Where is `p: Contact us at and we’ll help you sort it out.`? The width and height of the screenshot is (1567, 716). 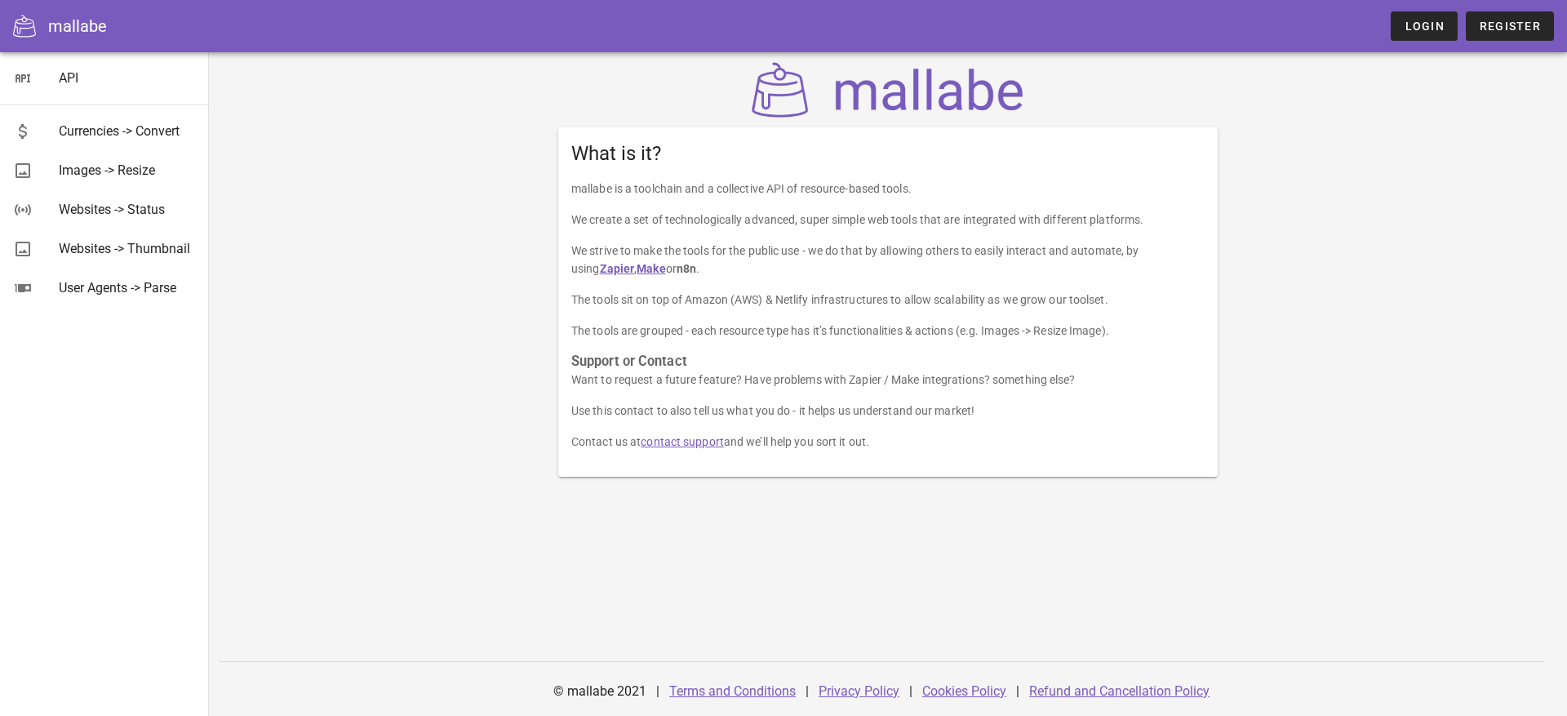
p: Contact us at and we’ll help you sort it out. is located at coordinates (888, 441).